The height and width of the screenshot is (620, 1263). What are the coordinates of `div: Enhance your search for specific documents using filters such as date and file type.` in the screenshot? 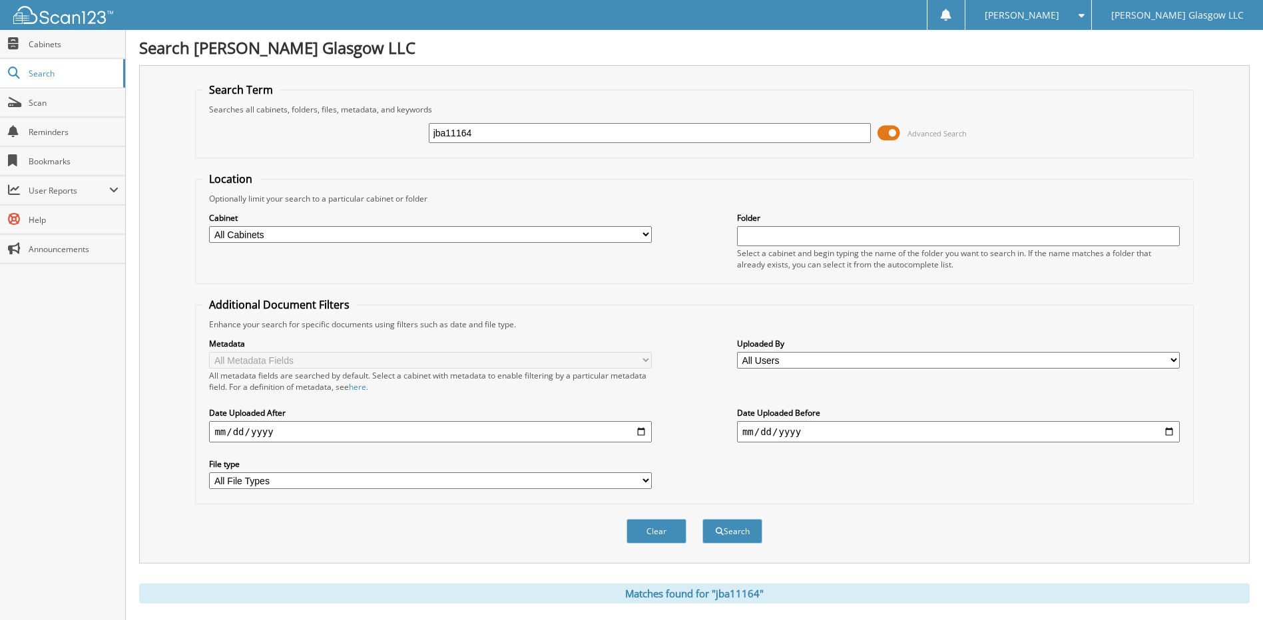 It's located at (694, 324).